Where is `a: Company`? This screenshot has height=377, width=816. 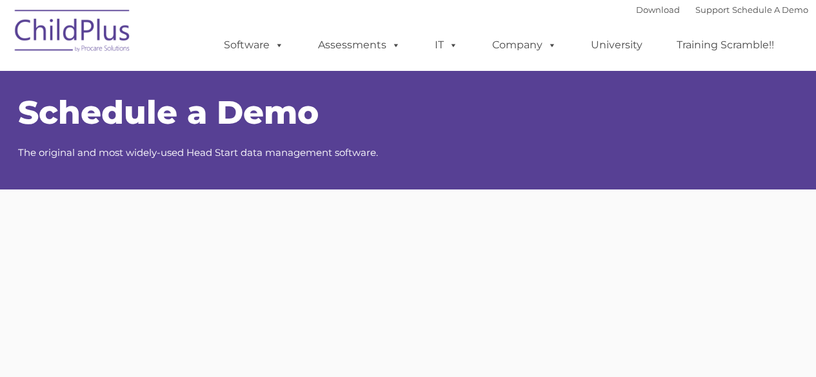
a: Company is located at coordinates (525, 45).